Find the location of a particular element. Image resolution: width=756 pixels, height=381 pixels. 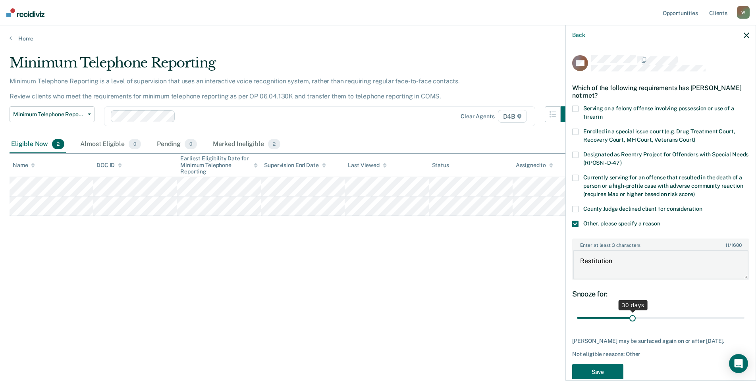

div: Almost Eligible is located at coordinates (110, 145).